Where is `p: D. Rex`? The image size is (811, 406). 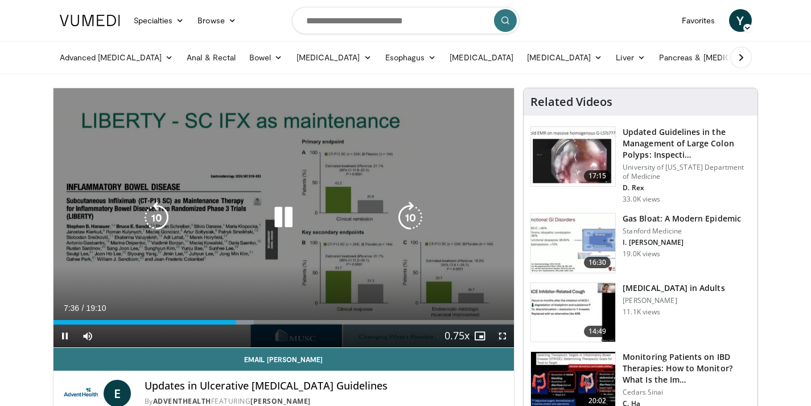 p: D. Rex is located at coordinates (686, 188).